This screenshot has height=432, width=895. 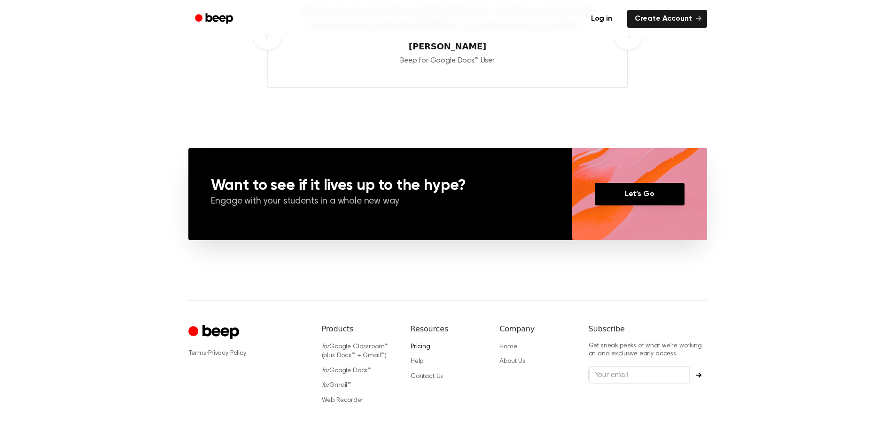 What do you see at coordinates (227, 353) in the screenshot?
I see `a: Privacy Policy` at bounding box center [227, 353].